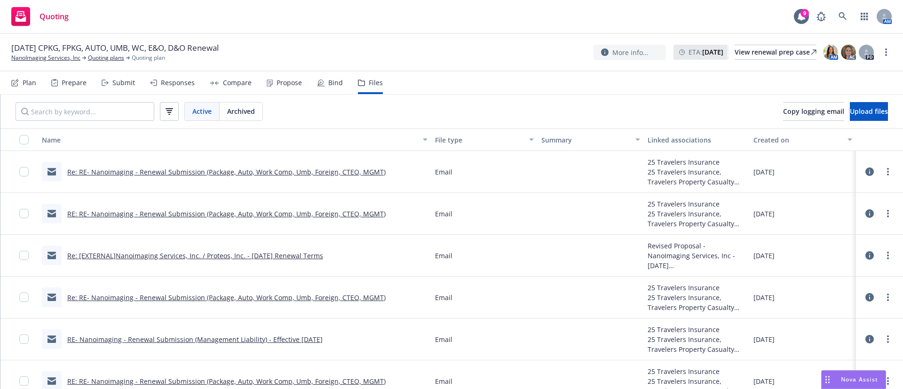 Image resolution: width=903 pixels, height=389 pixels. Describe the element at coordinates (865, 16) in the screenshot. I see `a: Switch app` at that location.